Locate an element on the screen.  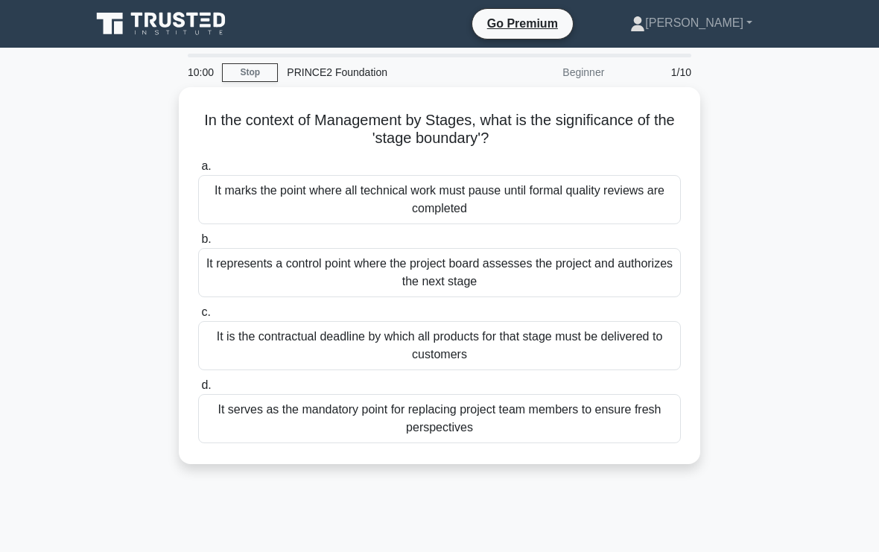
span: a. is located at coordinates (206, 165).